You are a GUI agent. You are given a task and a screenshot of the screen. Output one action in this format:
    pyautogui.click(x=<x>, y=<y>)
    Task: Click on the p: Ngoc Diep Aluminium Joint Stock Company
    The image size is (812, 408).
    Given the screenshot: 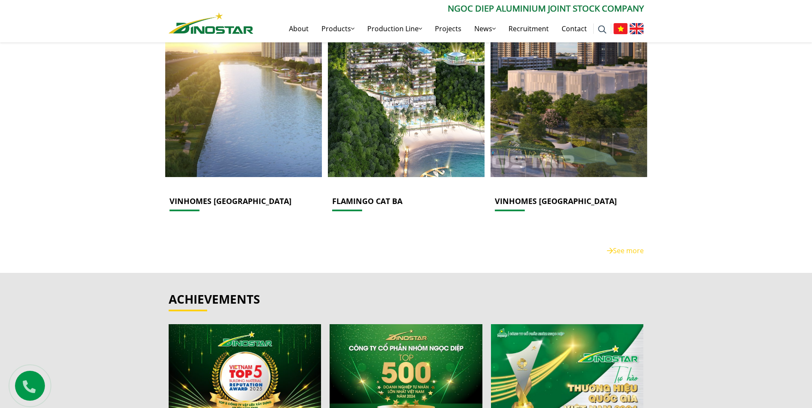 What is the action you would take?
    pyautogui.click(x=448, y=9)
    